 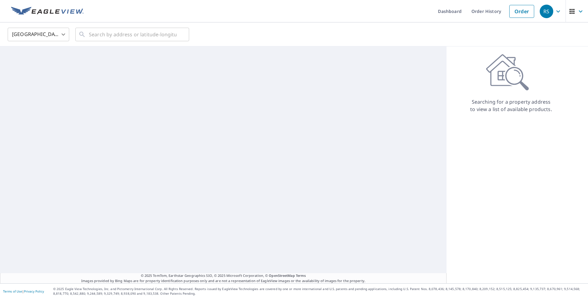 I want to click on img: EV Logo, so click(x=47, y=11).